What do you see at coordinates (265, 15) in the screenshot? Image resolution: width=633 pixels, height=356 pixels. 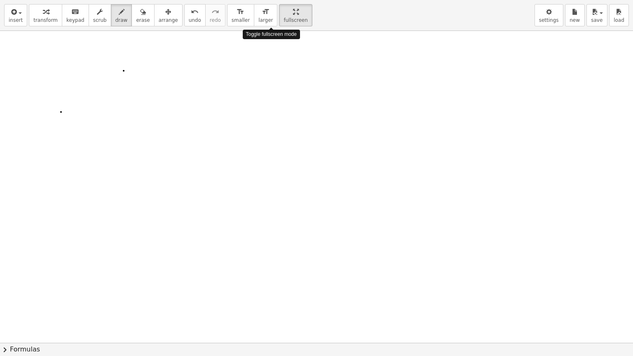 I see `button: format_sizelarger` at bounding box center [265, 15].